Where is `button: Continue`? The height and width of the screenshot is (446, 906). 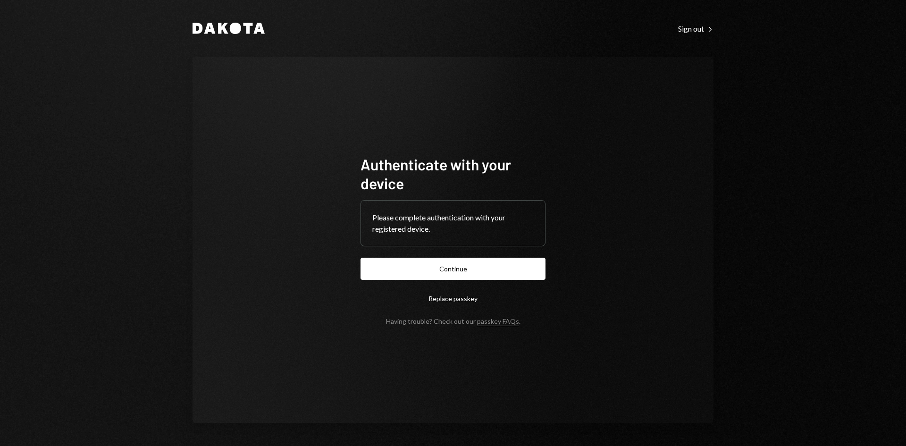 button: Continue is located at coordinates (453, 269).